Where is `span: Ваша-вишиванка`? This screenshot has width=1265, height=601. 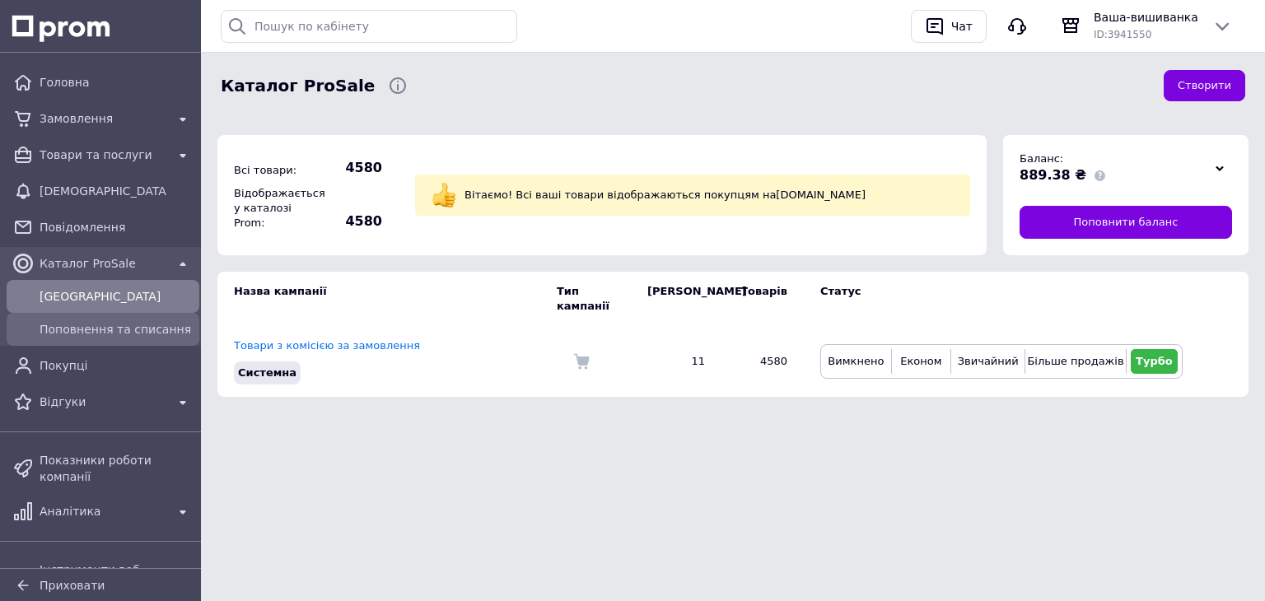
span: Ваша-вишиванка is located at coordinates (1146, 17).